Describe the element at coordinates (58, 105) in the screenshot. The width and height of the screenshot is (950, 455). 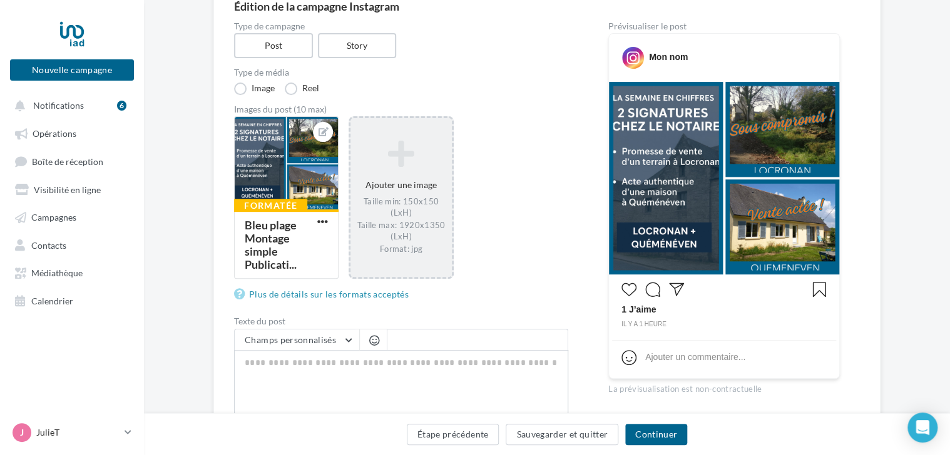
I see `span: Notifications` at that location.